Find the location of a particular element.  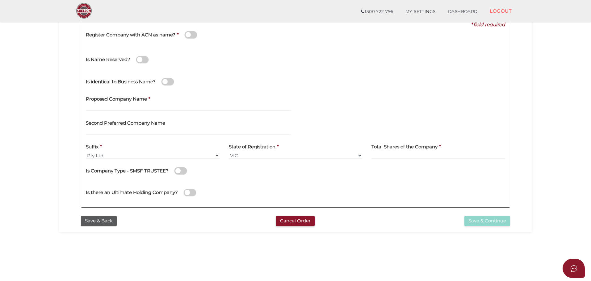

h4: Is Name Reserved? is located at coordinates (108, 60).